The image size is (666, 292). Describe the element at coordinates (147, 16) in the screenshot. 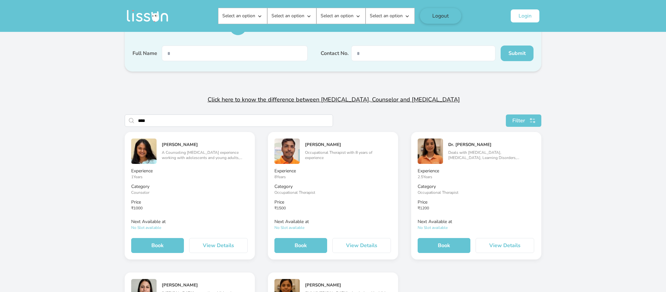

I see `img: Lissun` at that location.